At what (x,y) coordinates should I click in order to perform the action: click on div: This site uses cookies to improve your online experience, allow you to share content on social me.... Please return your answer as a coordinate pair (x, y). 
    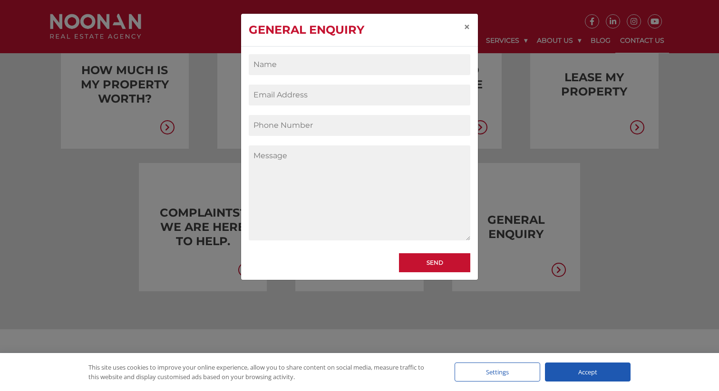
    Looking at the image, I should click on (262, 372).